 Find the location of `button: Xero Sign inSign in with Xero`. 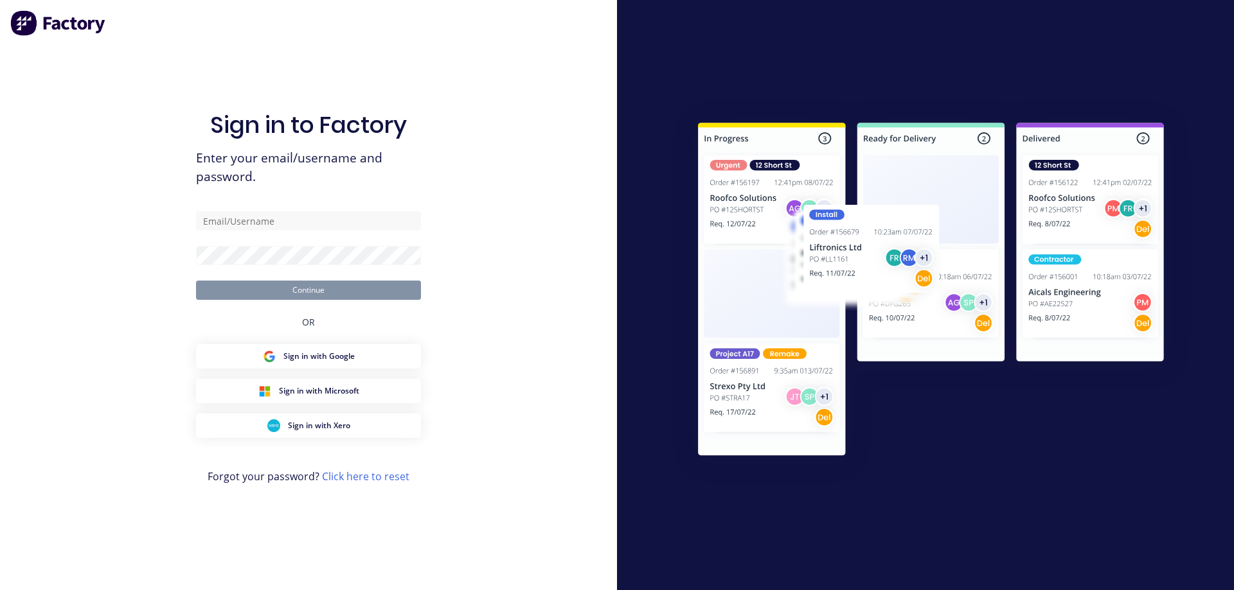

button: Xero Sign inSign in with Xero is located at coordinates (308, 426).